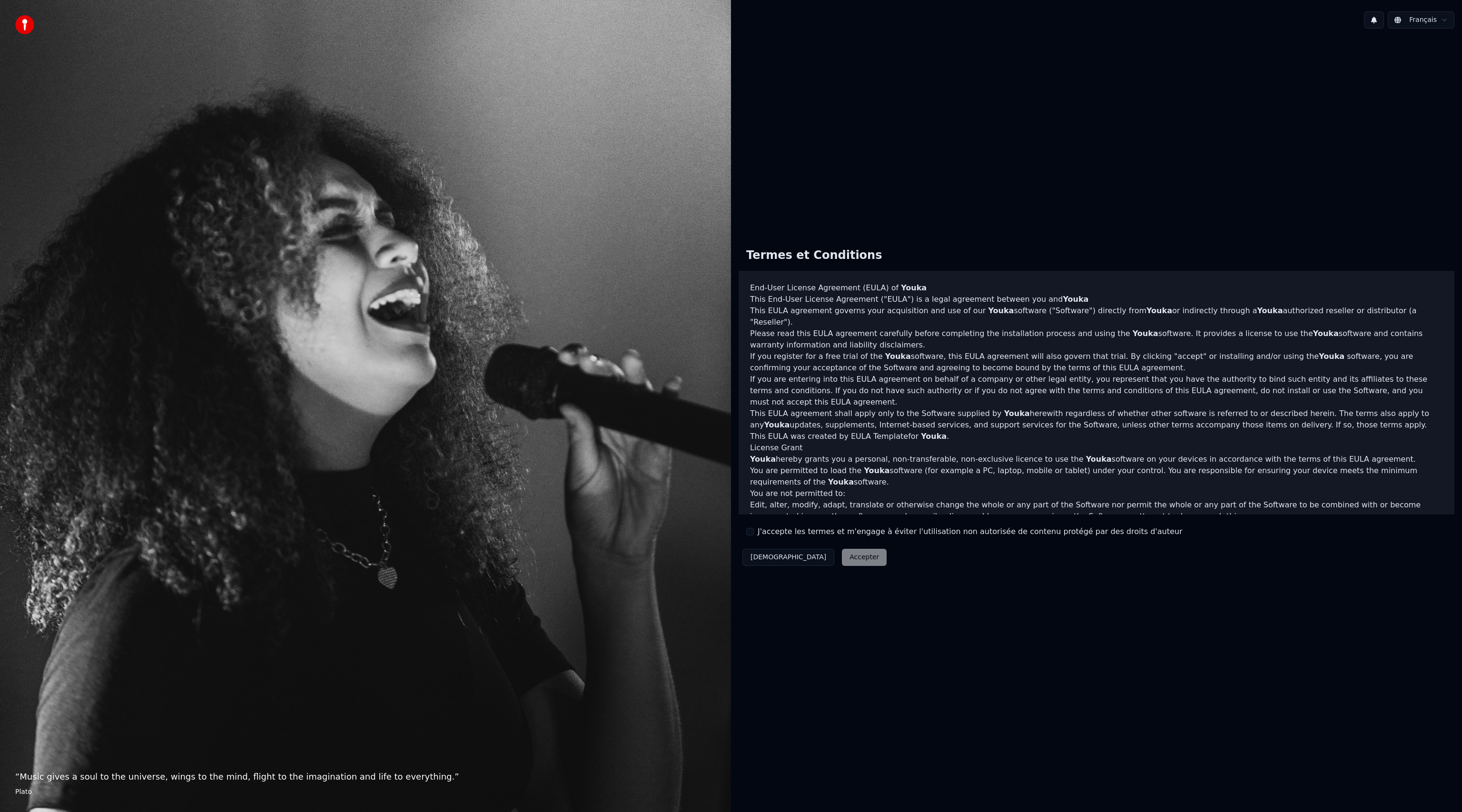 The height and width of the screenshot is (812, 1462). What do you see at coordinates (25, 25) in the screenshot?
I see `img: youka` at bounding box center [25, 25].